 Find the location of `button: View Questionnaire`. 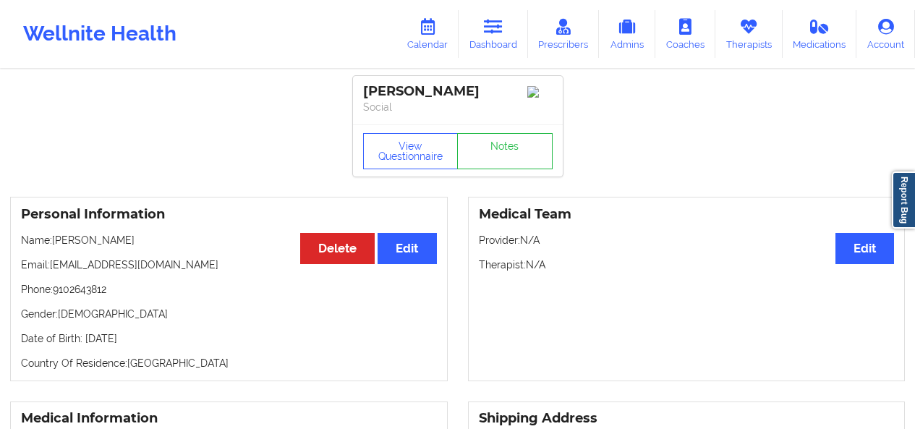

button: View Questionnaire is located at coordinates (411, 151).